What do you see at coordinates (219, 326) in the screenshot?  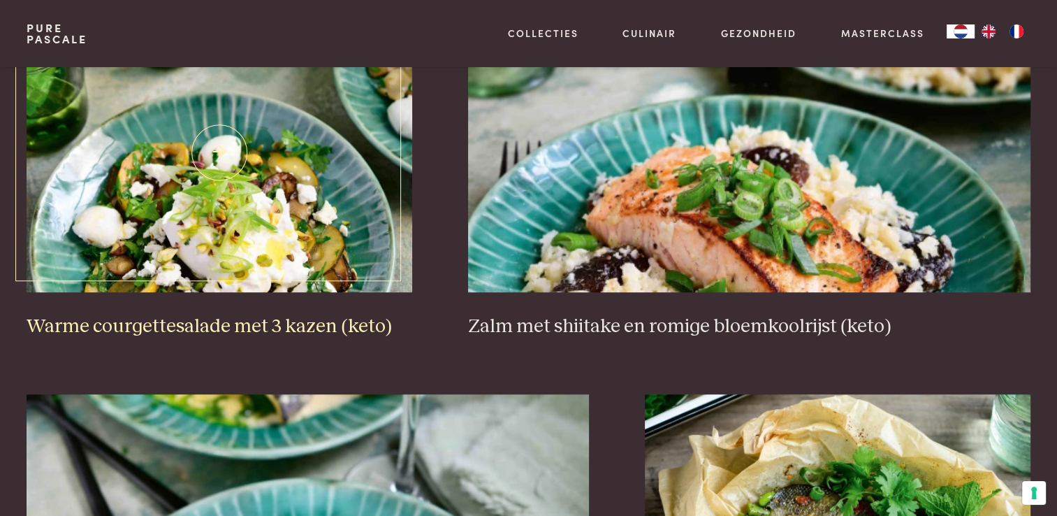 I see `h3: Warme courgettesalade met 3 kazen (keto)` at bounding box center [219, 326].